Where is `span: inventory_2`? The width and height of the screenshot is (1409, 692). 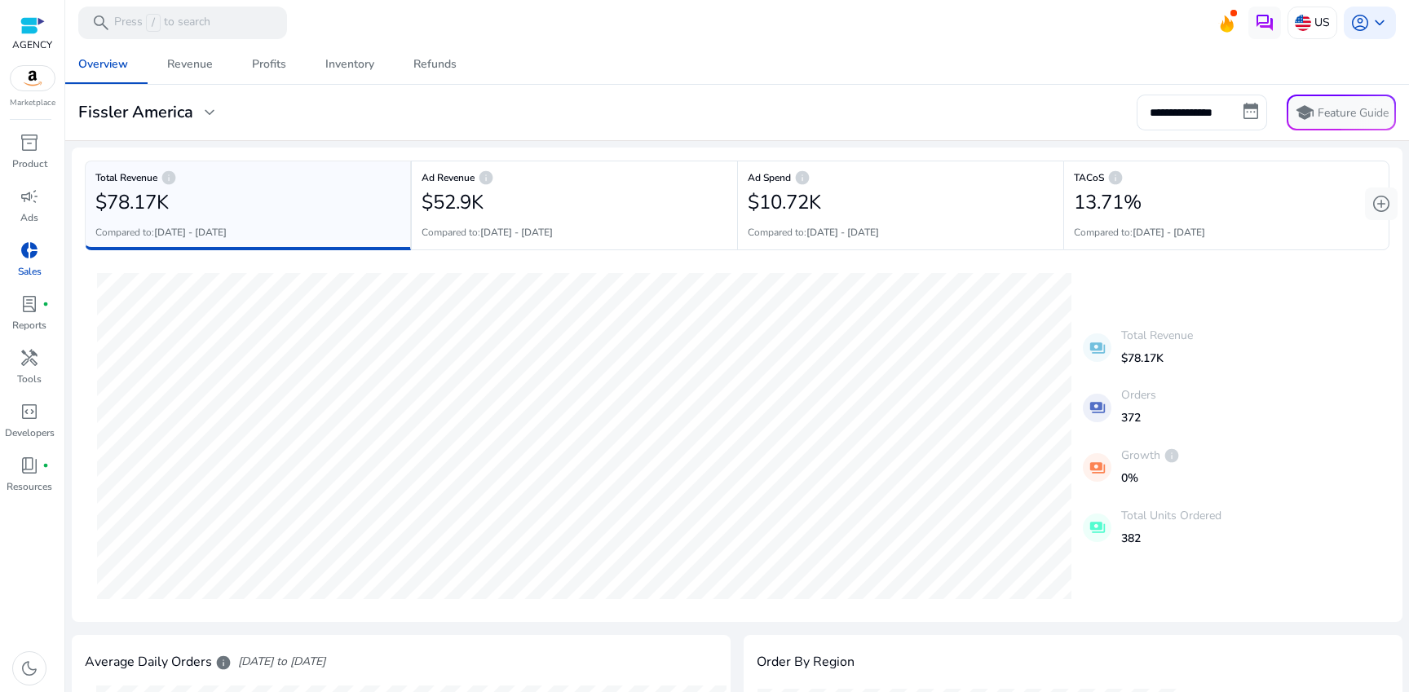
span: inventory_2 is located at coordinates (29, 143).